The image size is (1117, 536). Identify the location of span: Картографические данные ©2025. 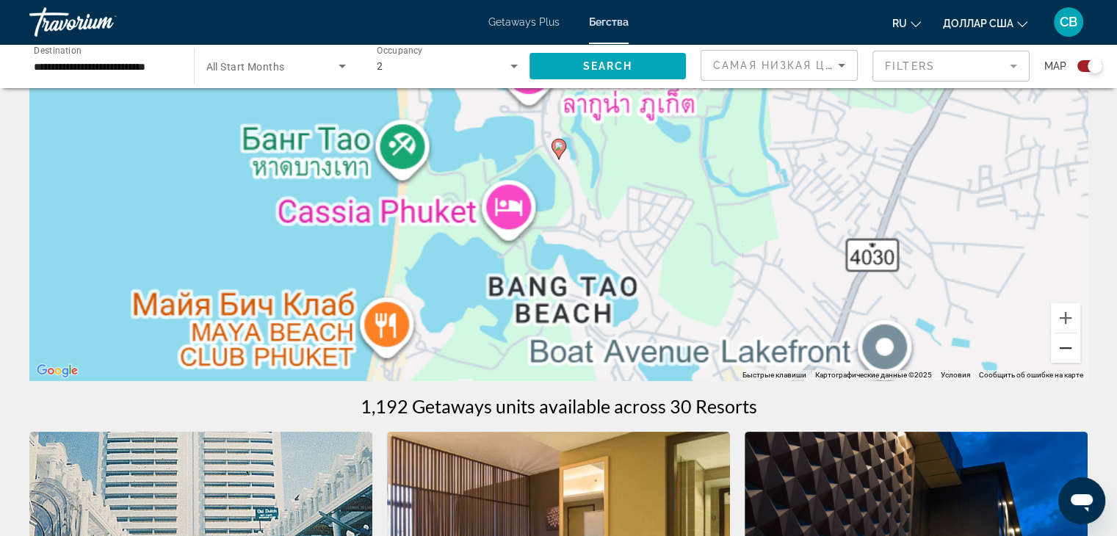
(873, 375).